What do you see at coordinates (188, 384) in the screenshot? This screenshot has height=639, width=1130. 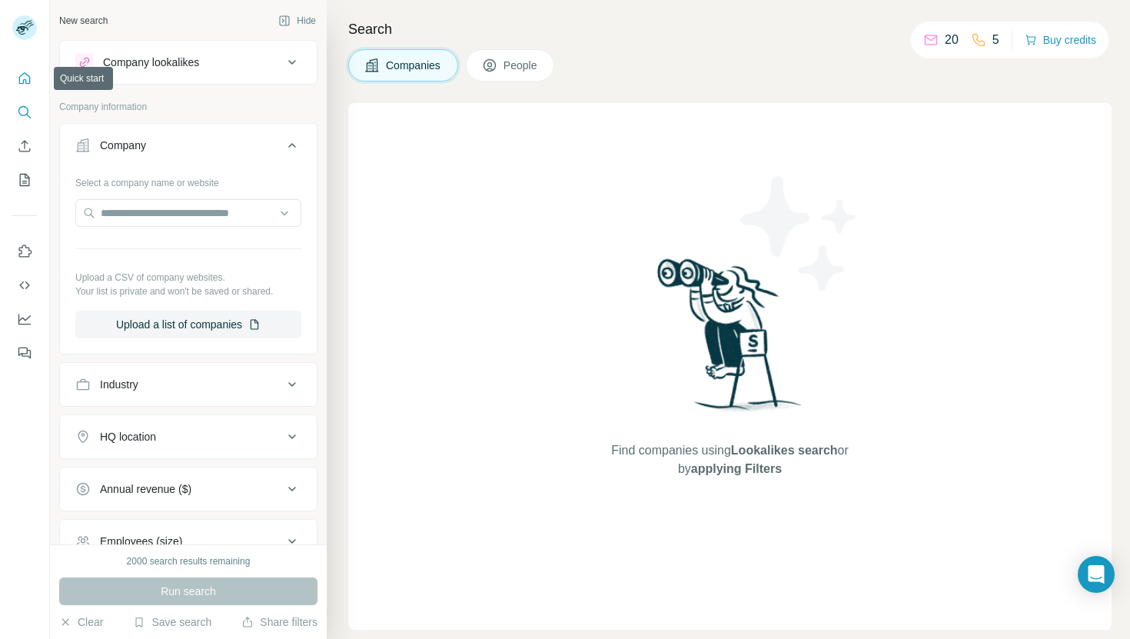 I see `button: Industry` at bounding box center [188, 384].